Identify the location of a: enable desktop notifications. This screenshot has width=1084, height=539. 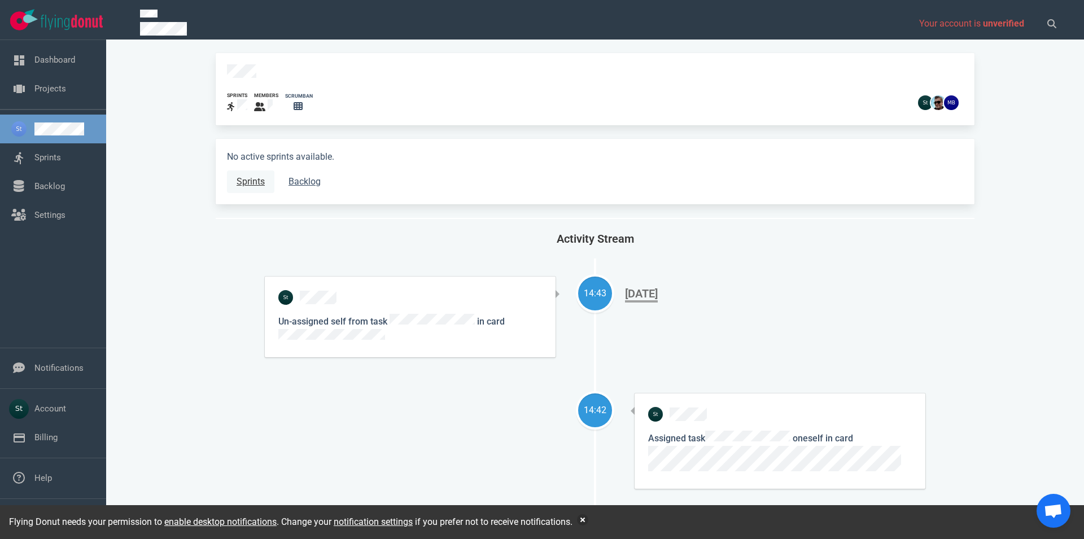
(220, 521).